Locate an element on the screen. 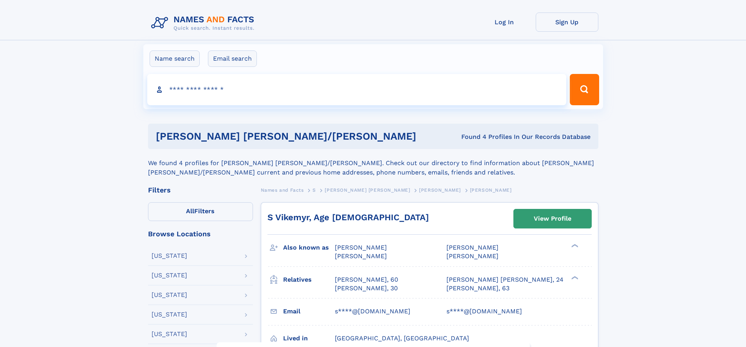 This screenshot has width=746, height=347. h3: Relatives is located at coordinates (309, 280).